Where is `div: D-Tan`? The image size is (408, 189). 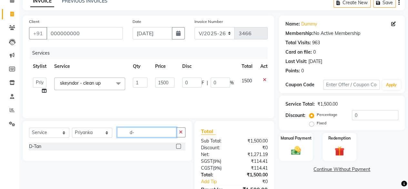 div: D-Tan is located at coordinates (35, 146).